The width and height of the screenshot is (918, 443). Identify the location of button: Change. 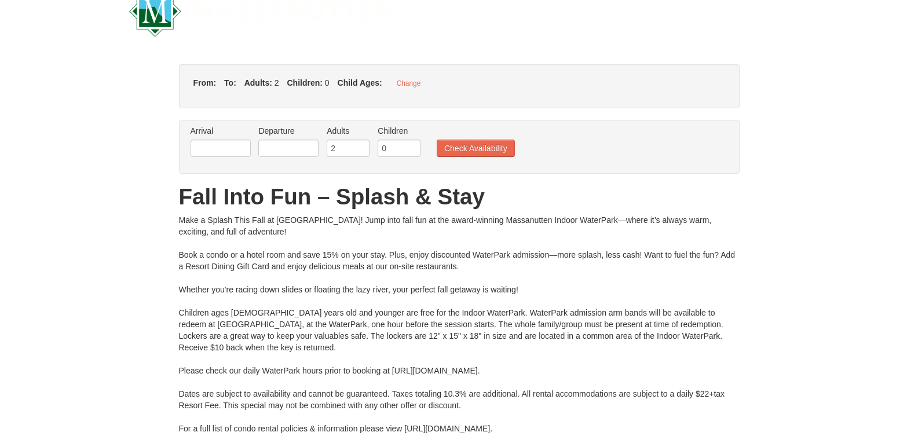
(409, 83).